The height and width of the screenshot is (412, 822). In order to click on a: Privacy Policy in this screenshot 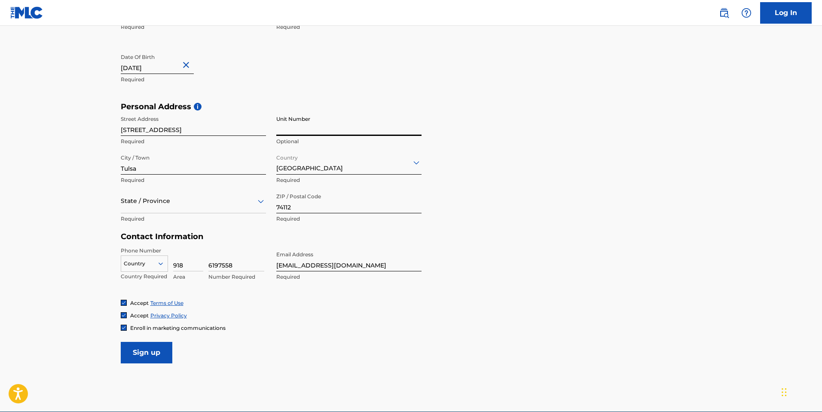, I will do `click(168, 315)`.